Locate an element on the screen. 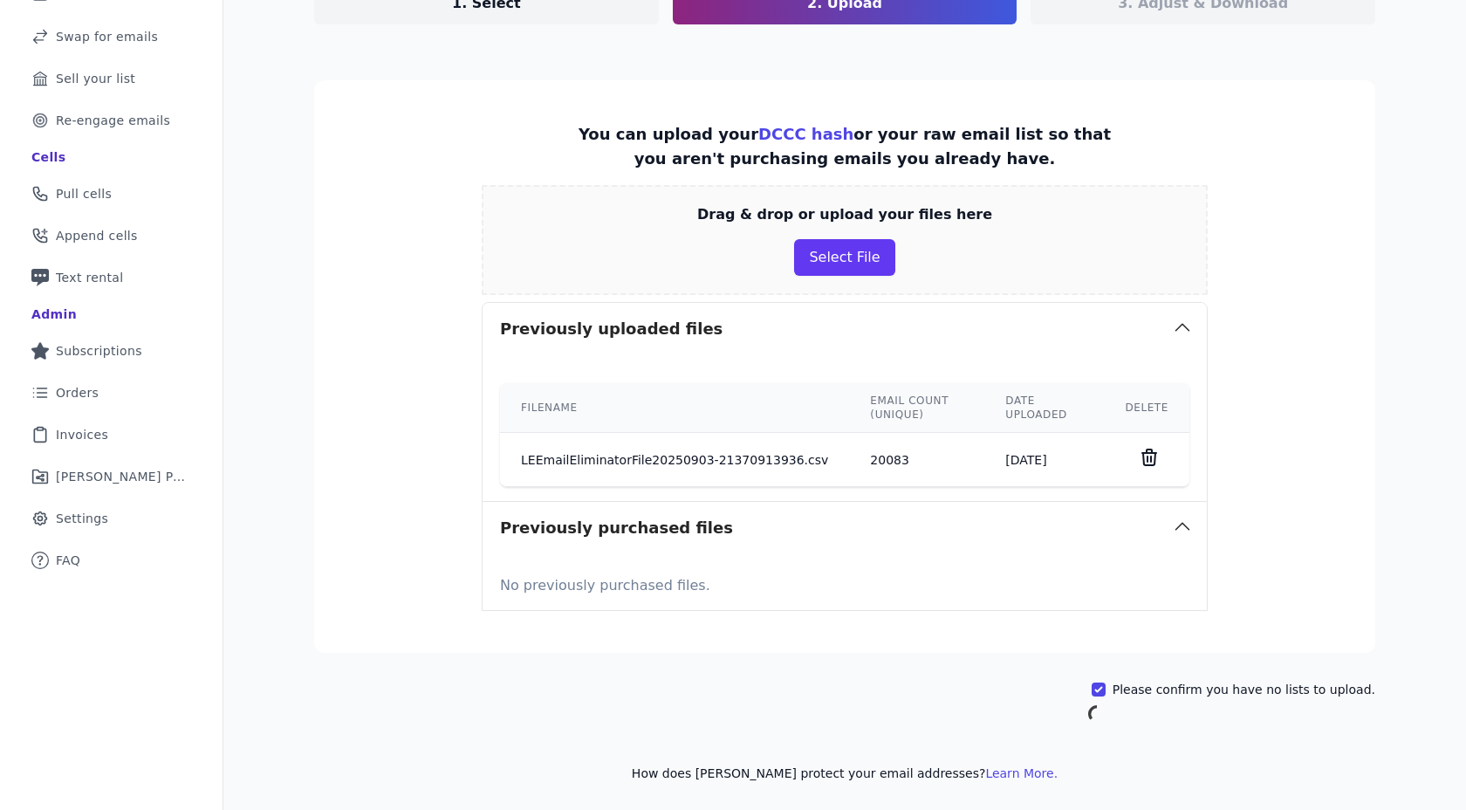 This screenshot has height=810, width=1466. a: Subscriptions is located at coordinates (111, 351).